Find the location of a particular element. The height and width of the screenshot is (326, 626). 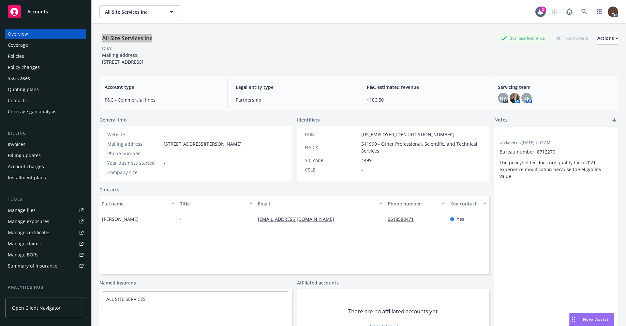

span: General info is located at coordinates (113, 119).